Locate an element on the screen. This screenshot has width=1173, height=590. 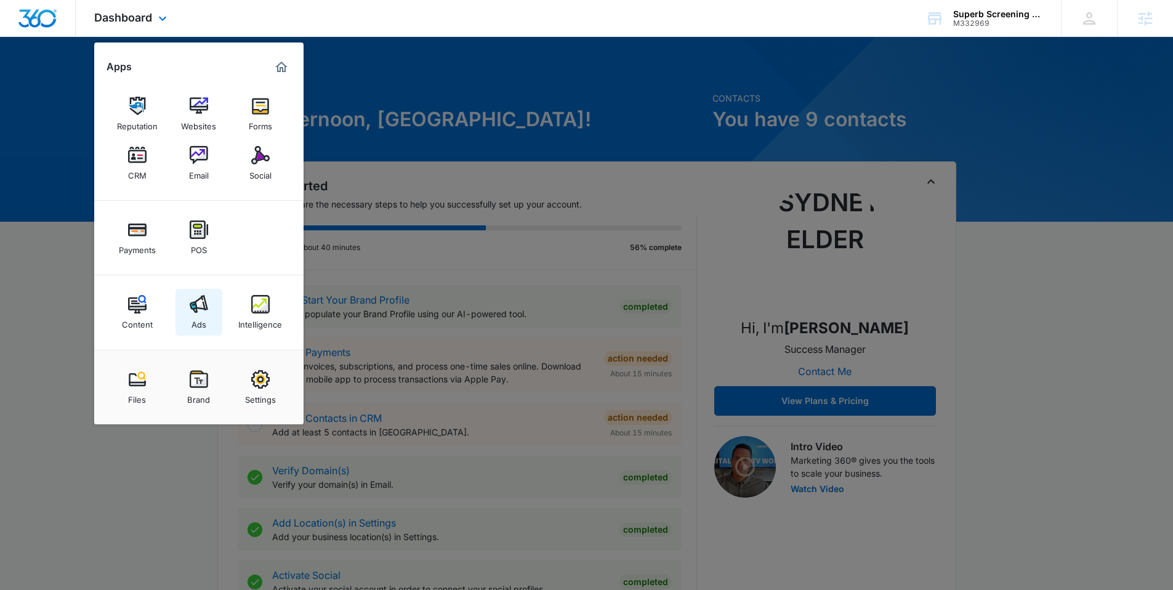
div: Content is located at coordinates (137, 321).